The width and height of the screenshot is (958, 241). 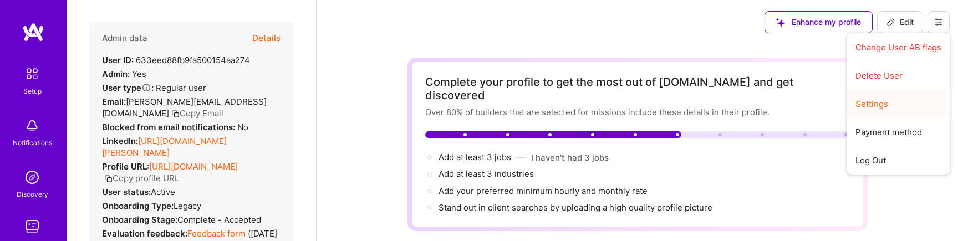 What do you see at coordinates (163, 192) in the screenshot?
I see `span: Active` at bounding box center [163, 192].